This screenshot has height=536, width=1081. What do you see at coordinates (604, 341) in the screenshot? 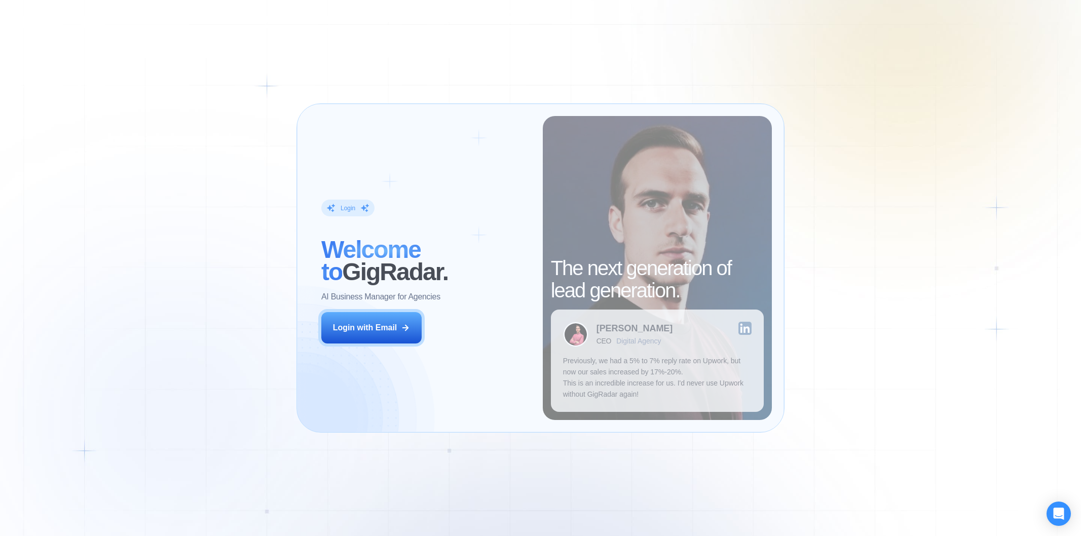
I see `div: CEO` at bounding box center [604, 341].